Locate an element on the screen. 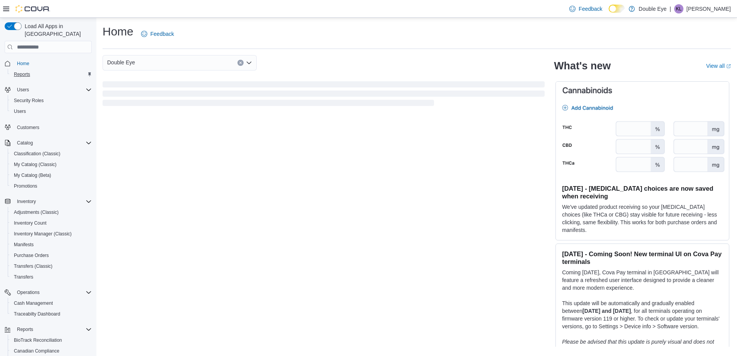  a: Transfers (Classic) is located at coordinates (33, 266).